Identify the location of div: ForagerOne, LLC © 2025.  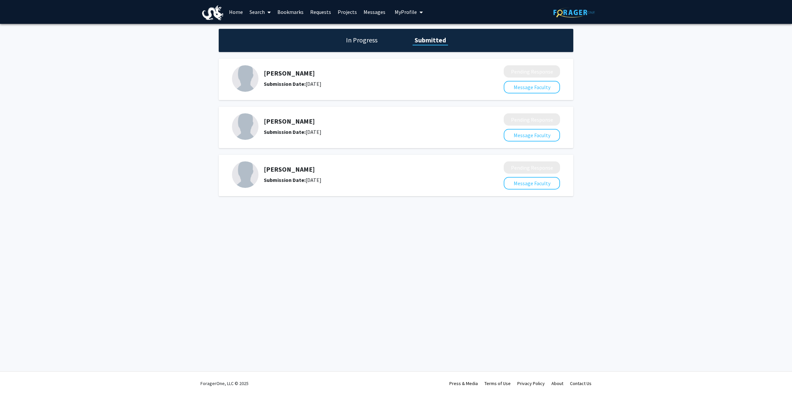
(224, 383).